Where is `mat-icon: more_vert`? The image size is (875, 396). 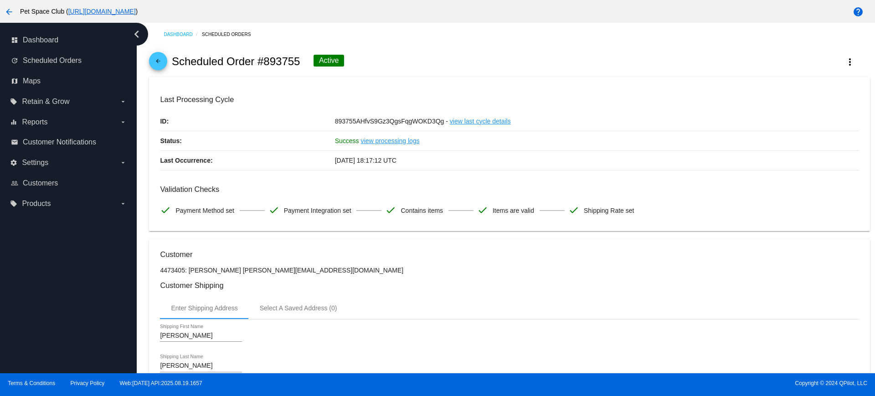 mat-icon: more_vert is located at coordinates (849, 62).